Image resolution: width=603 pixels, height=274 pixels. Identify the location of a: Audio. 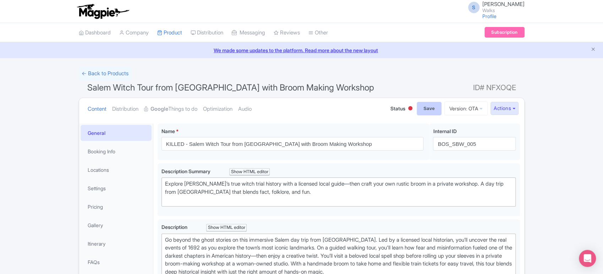
(245, 109).